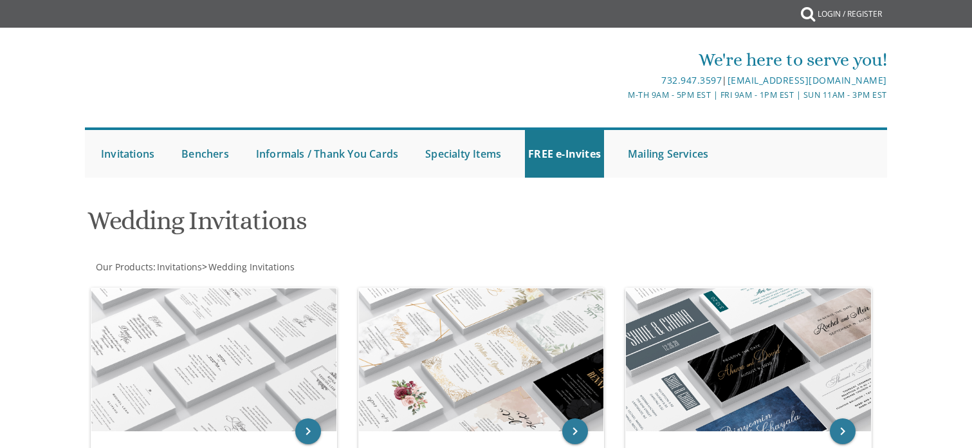 The image size is (972, 448). Describe the element at coordinates (620, 60) in the screenshot. I see `div: We're here to serve you!` at that location.